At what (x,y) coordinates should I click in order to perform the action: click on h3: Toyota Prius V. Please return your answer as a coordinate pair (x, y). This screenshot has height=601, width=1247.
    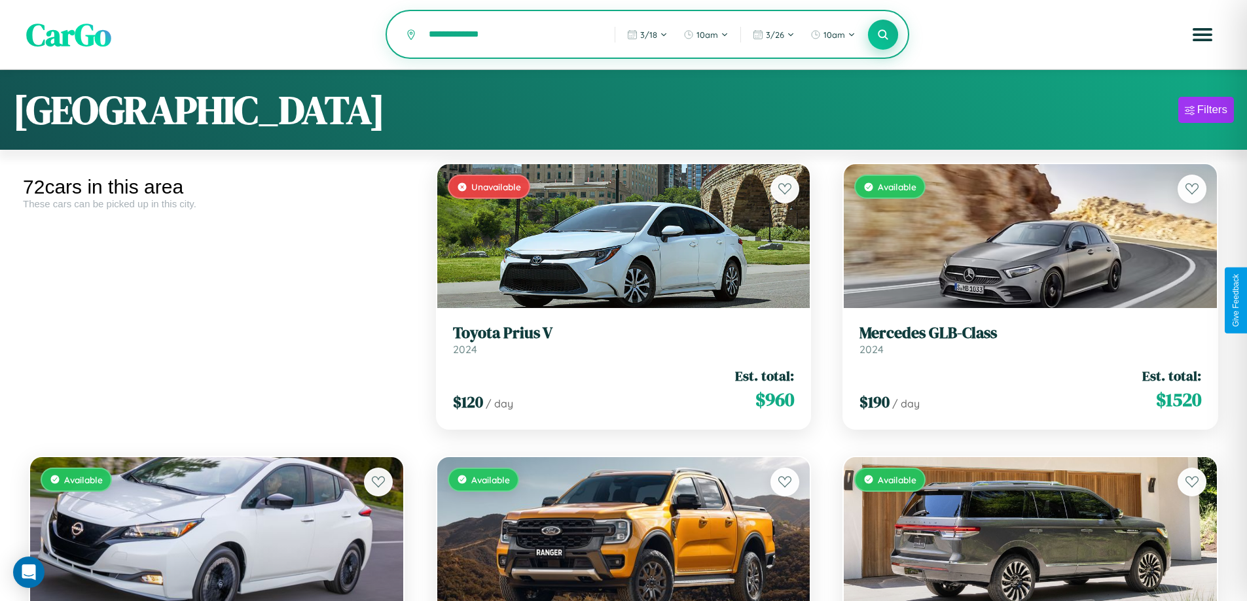
    Looking at the image, I should click on (624, 333).